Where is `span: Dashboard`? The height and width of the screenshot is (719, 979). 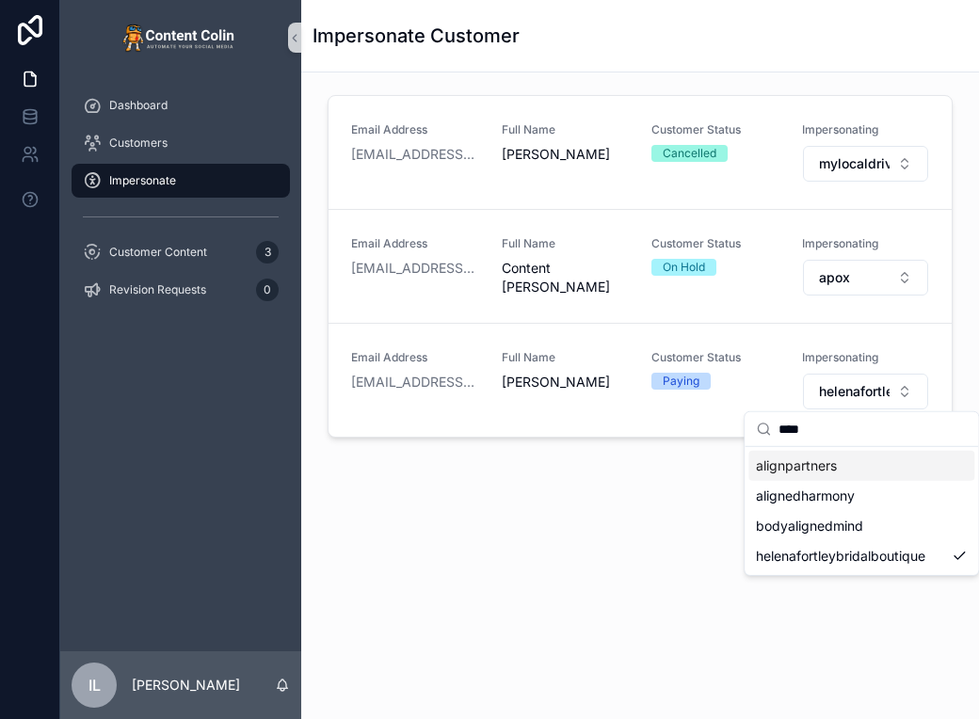 span: Dashboard is located at coordinates (138, 105).